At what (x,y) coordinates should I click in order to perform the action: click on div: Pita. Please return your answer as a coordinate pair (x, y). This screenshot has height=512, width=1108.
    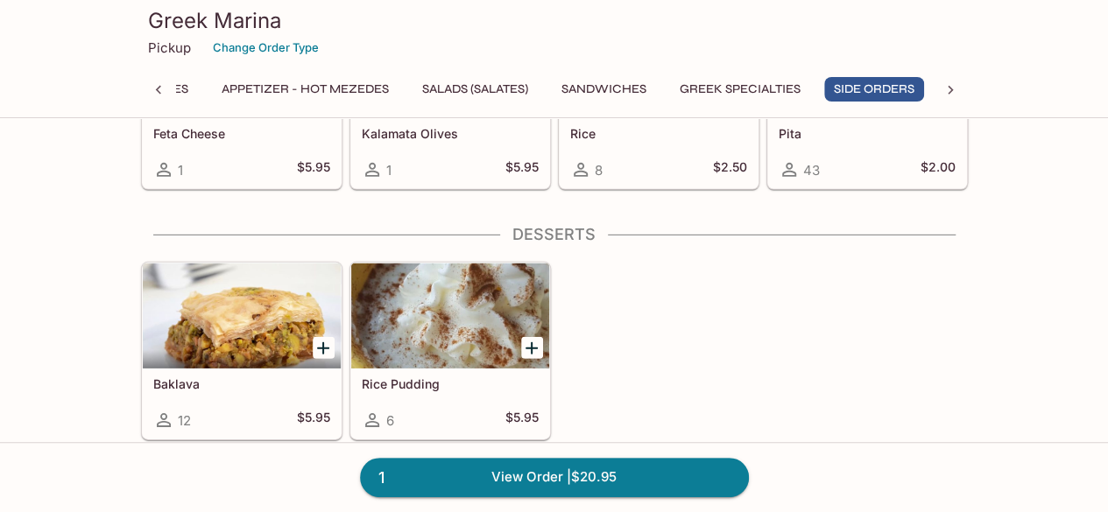
    Looking at the image, I should click on (867, 66).